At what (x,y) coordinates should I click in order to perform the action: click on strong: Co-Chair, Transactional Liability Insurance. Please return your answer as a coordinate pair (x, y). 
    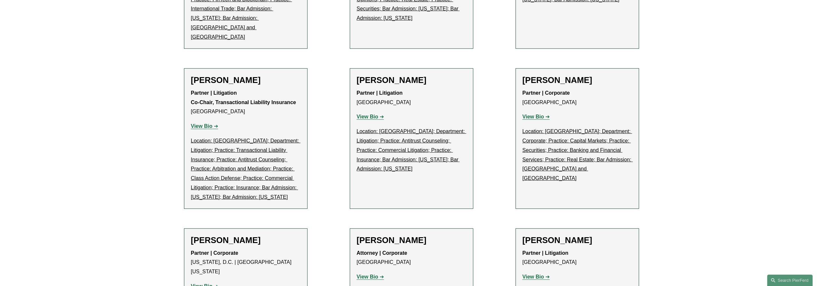
    Looking at the image, I should click on (243, 102).